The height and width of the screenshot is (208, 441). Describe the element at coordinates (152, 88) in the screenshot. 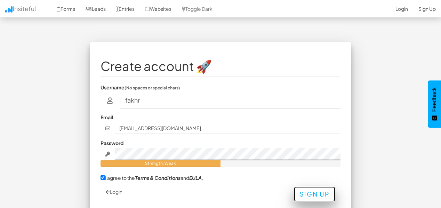

I see `small: (No spaces or special chars)` at that location.